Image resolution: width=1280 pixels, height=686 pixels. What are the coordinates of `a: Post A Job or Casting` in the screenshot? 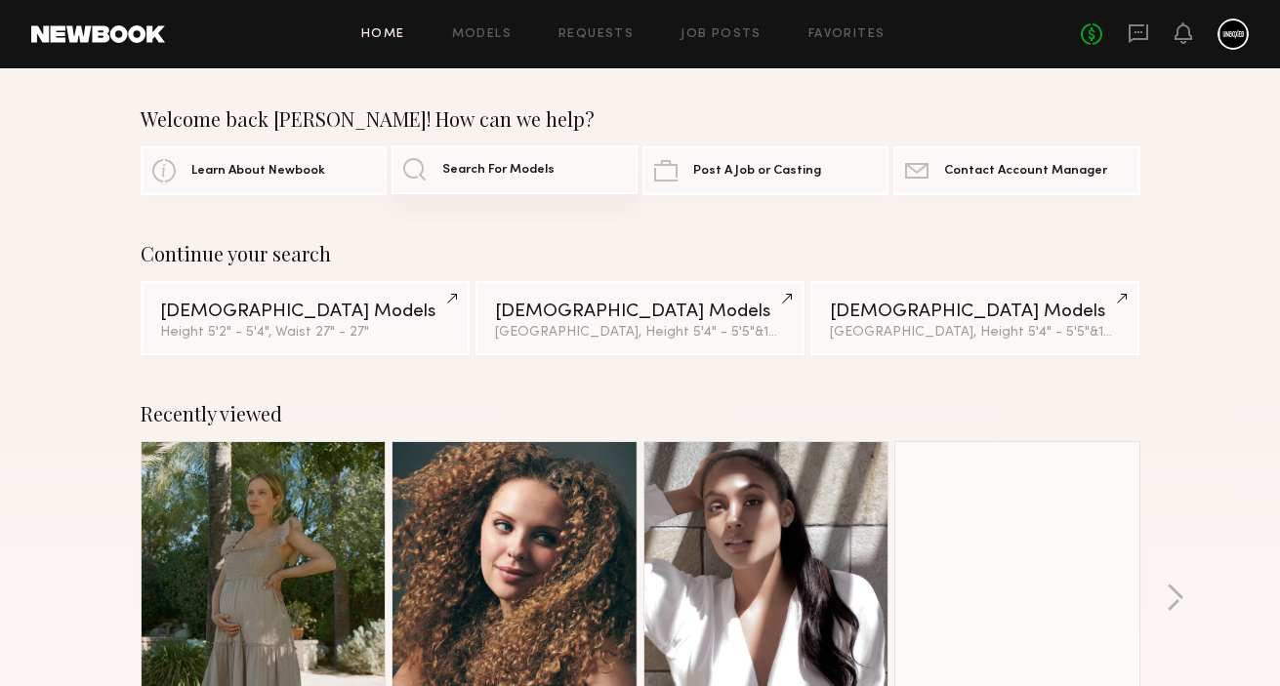 It's located at (765, 171).